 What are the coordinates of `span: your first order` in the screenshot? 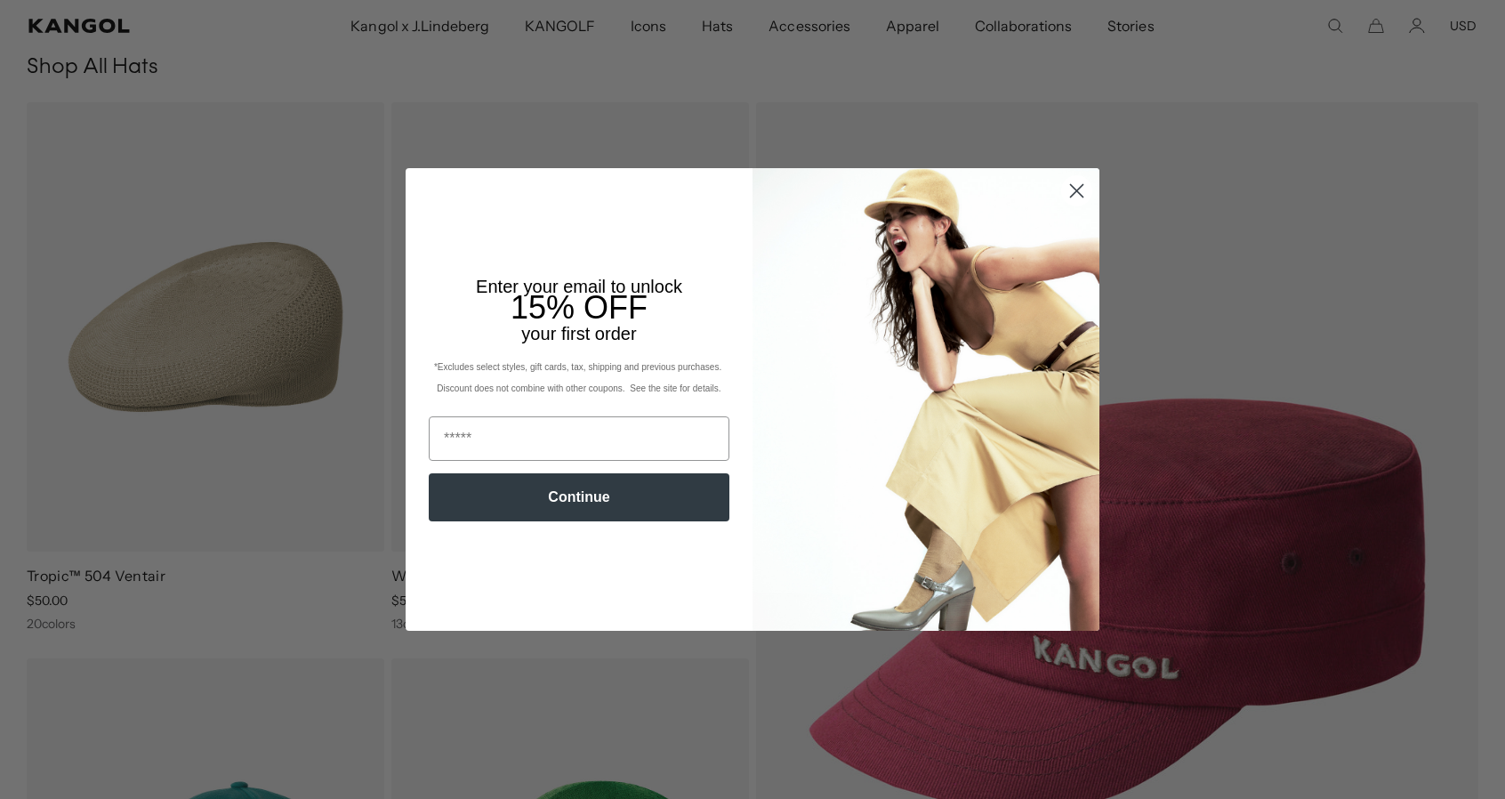 It's located at (578, 334).